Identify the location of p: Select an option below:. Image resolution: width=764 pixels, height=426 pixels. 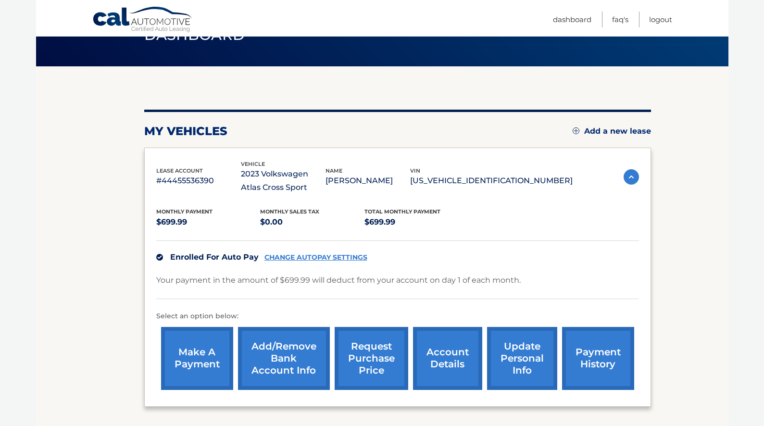
(398, 316).